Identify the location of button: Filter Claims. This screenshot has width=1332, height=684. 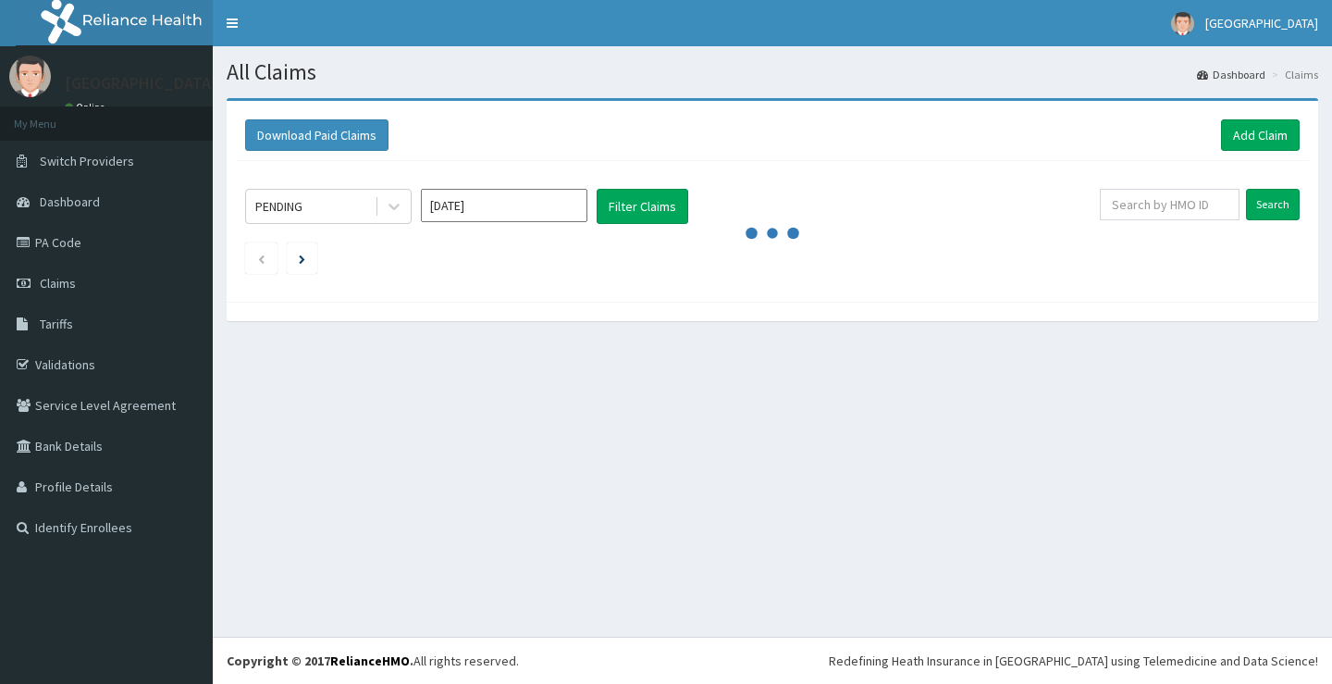
(642, 206).